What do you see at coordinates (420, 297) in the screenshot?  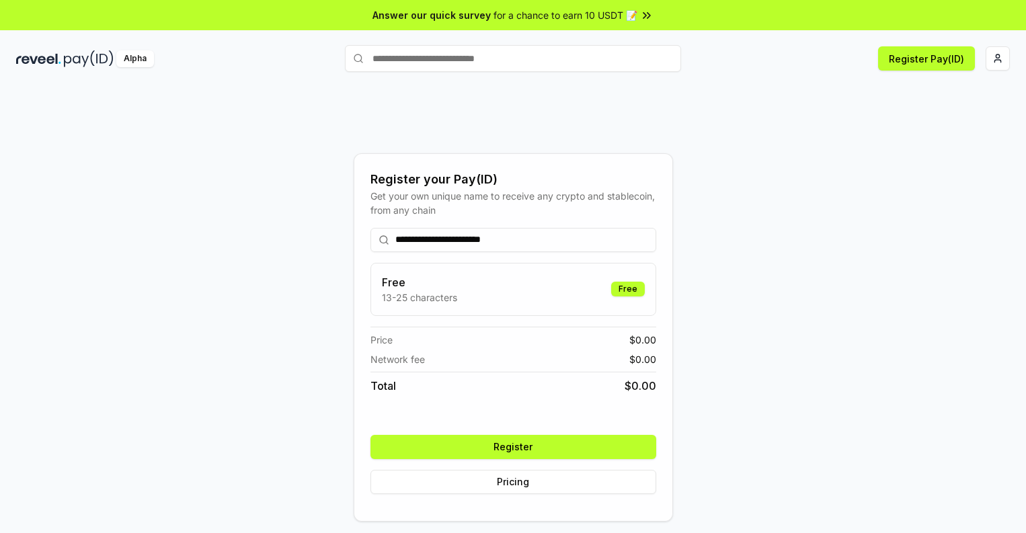 I see `p: 13-25 characters` at bounding box center [420, 297].